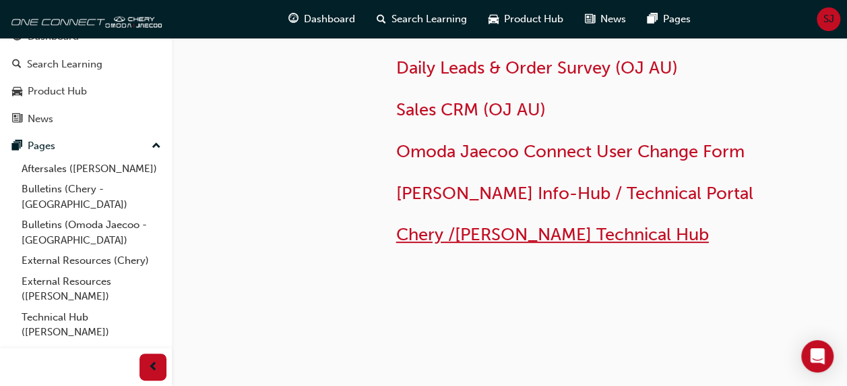  What do you see at coordinates (570, 151) in the screenshot?
I see `a: Omoda Jaecoo Connect User Change Form` at bounding box center [570, 151].